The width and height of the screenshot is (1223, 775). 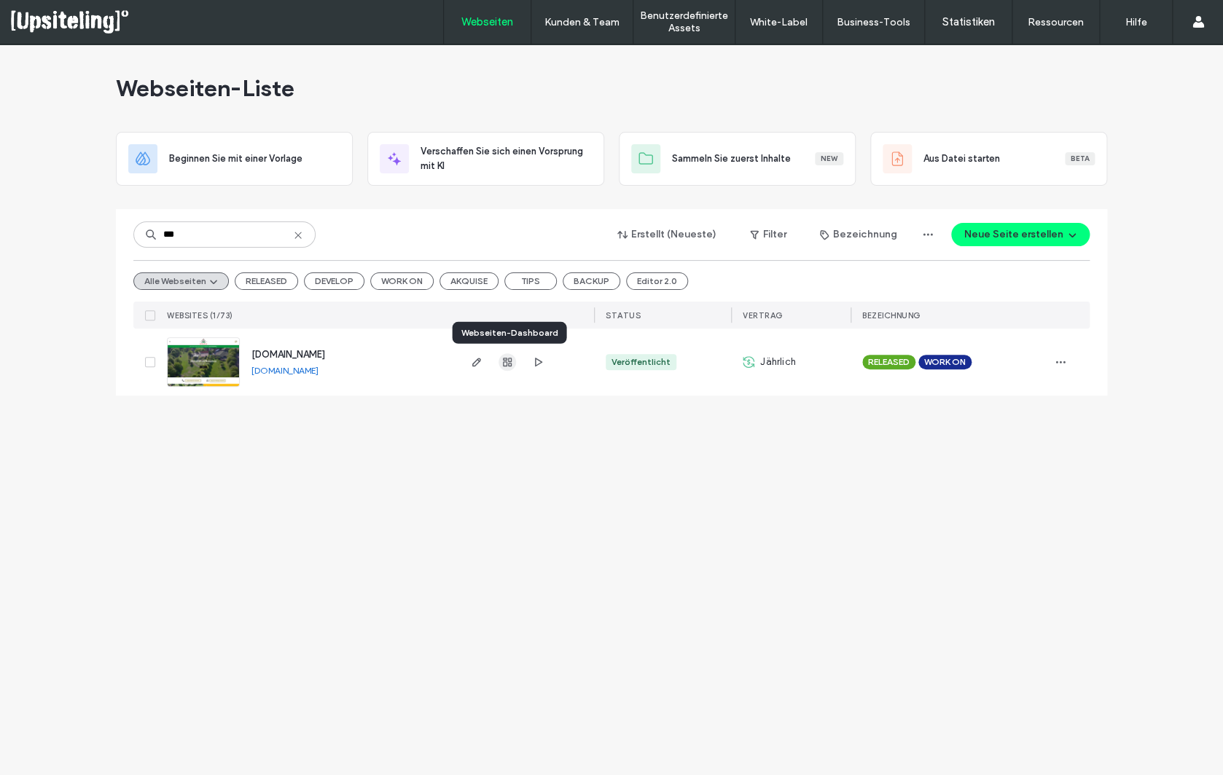 I want to click on span: Hilfe, so click(x=48, y=17).